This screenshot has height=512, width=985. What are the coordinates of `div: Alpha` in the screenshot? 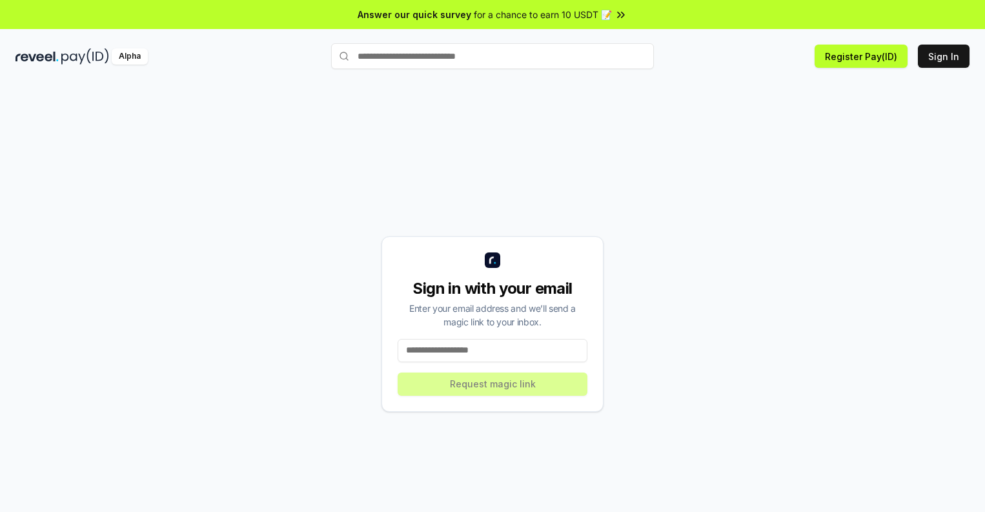 It's located at (130, 56).